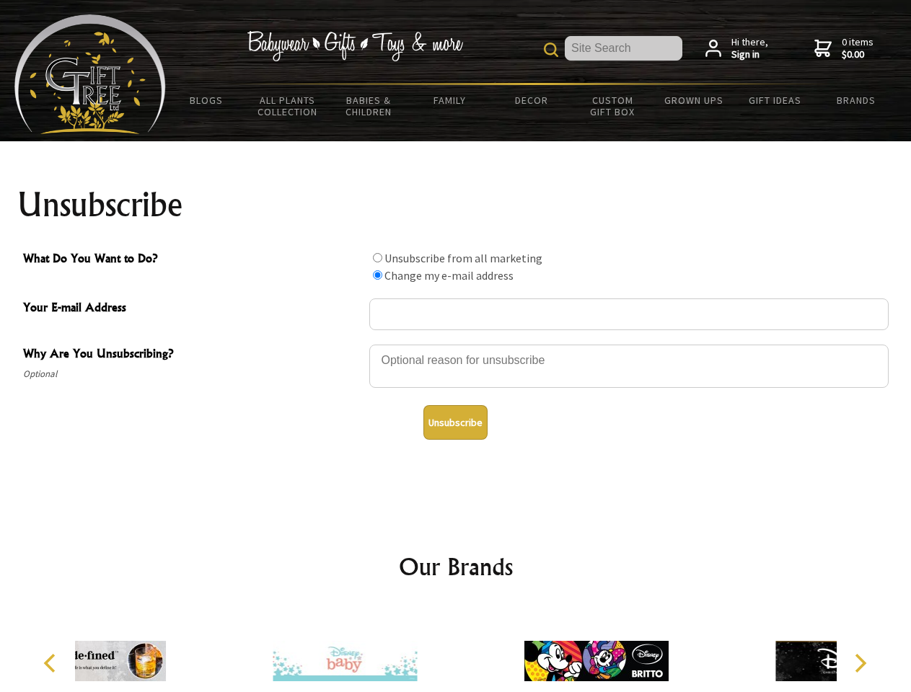 The height and width of the screenshot is (692, 911). What do you see at coordinates (612, 106) in the screenshot?
I see `a: Custom Gift Box` at bounding box center [612, 106].